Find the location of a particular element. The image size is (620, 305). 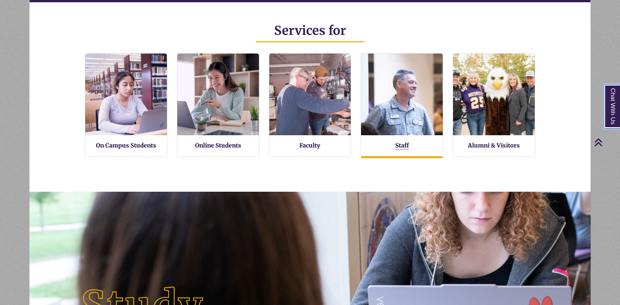

span: Services for is located at coordinates (310, 30).